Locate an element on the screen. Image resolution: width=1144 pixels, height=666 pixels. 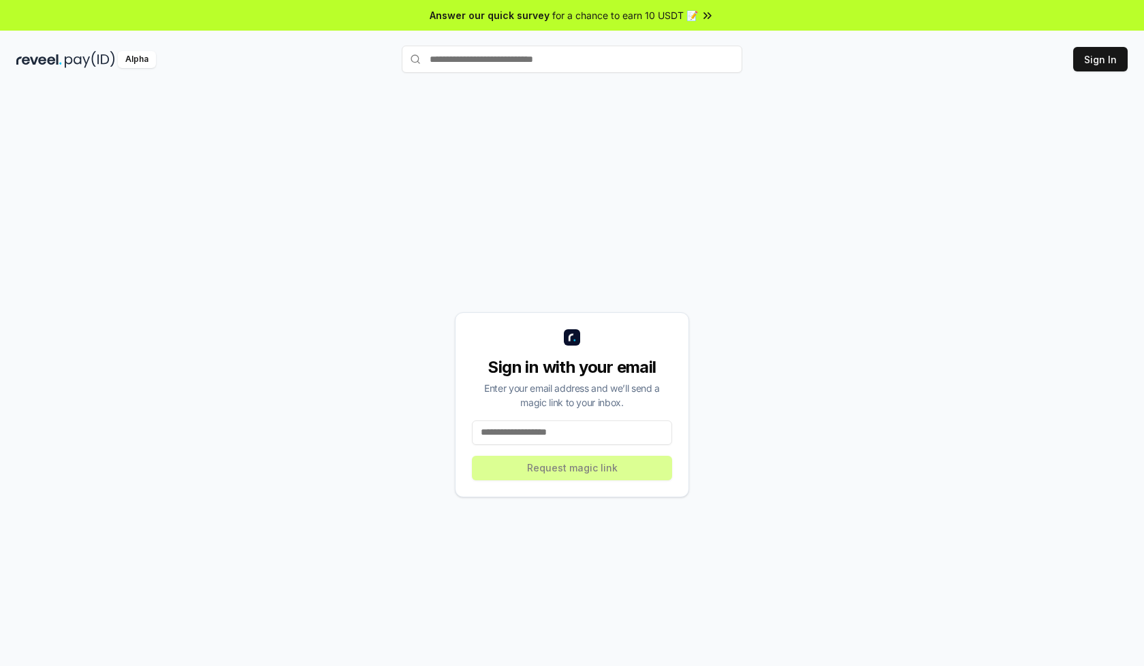
button: Sign In is located at coordinates (1100, 59).